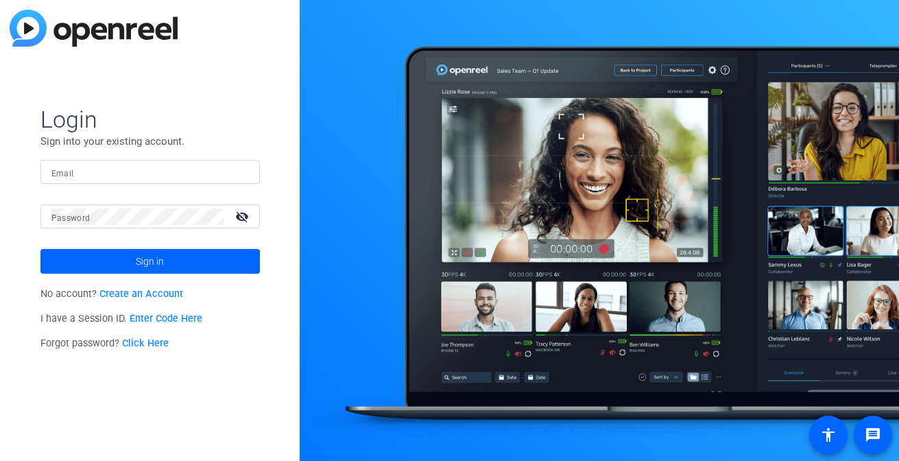 The width and height of the screenshot is (899, 461). What do you see at coordinates (873, 435) in the screenshot?
I see `mat-icon: message` at bounding box center [873, 435].